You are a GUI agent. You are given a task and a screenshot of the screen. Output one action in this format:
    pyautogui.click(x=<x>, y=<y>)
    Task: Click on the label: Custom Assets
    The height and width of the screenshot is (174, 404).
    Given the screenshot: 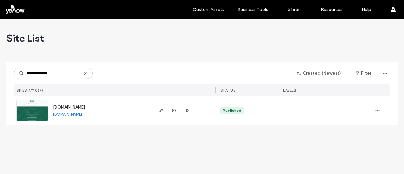 What is the action you would take?
    pyautogui.click(x=209, y=9)
    